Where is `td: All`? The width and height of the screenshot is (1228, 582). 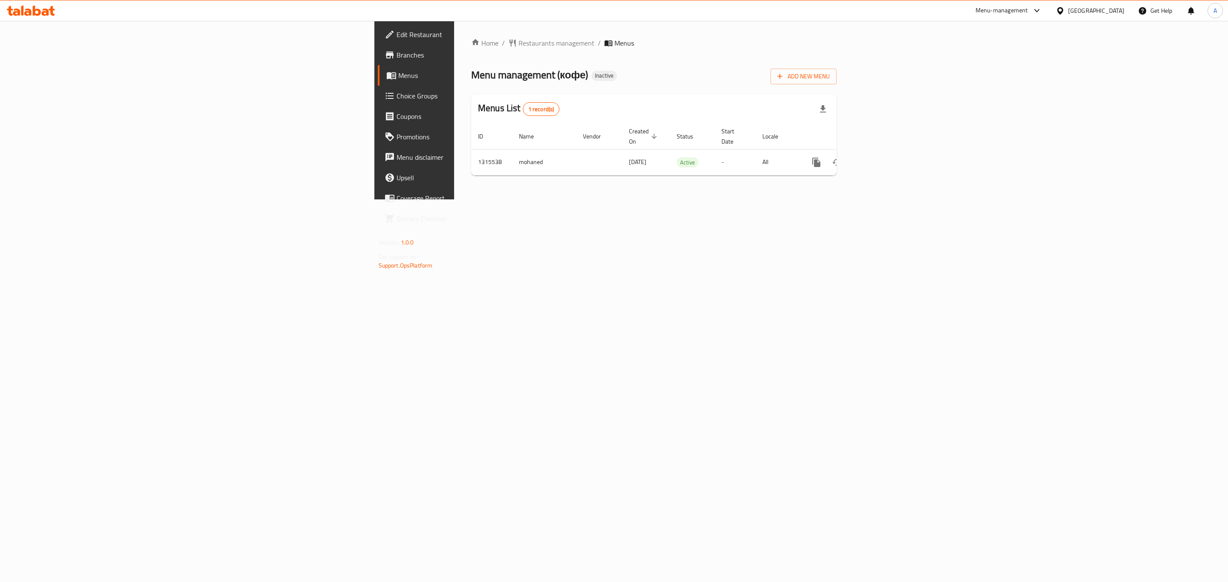
td: All is located at coordinates (777, 162).